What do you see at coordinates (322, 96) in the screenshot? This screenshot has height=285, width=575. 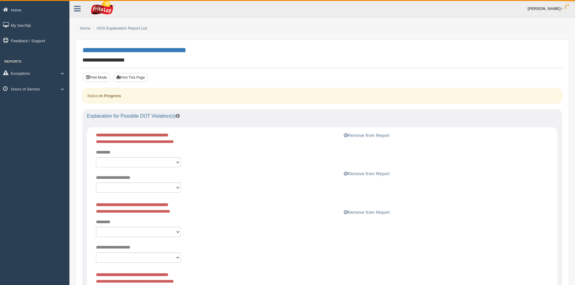 I see `div: Status:` at bounding box center [322, 96].